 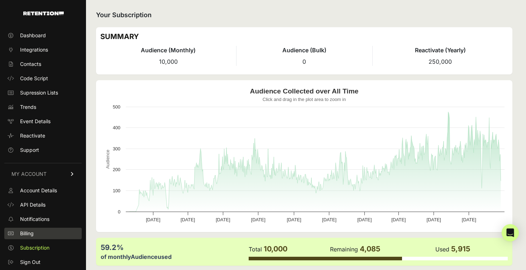 I want to click on a: Support, so click(x=43, y=150).